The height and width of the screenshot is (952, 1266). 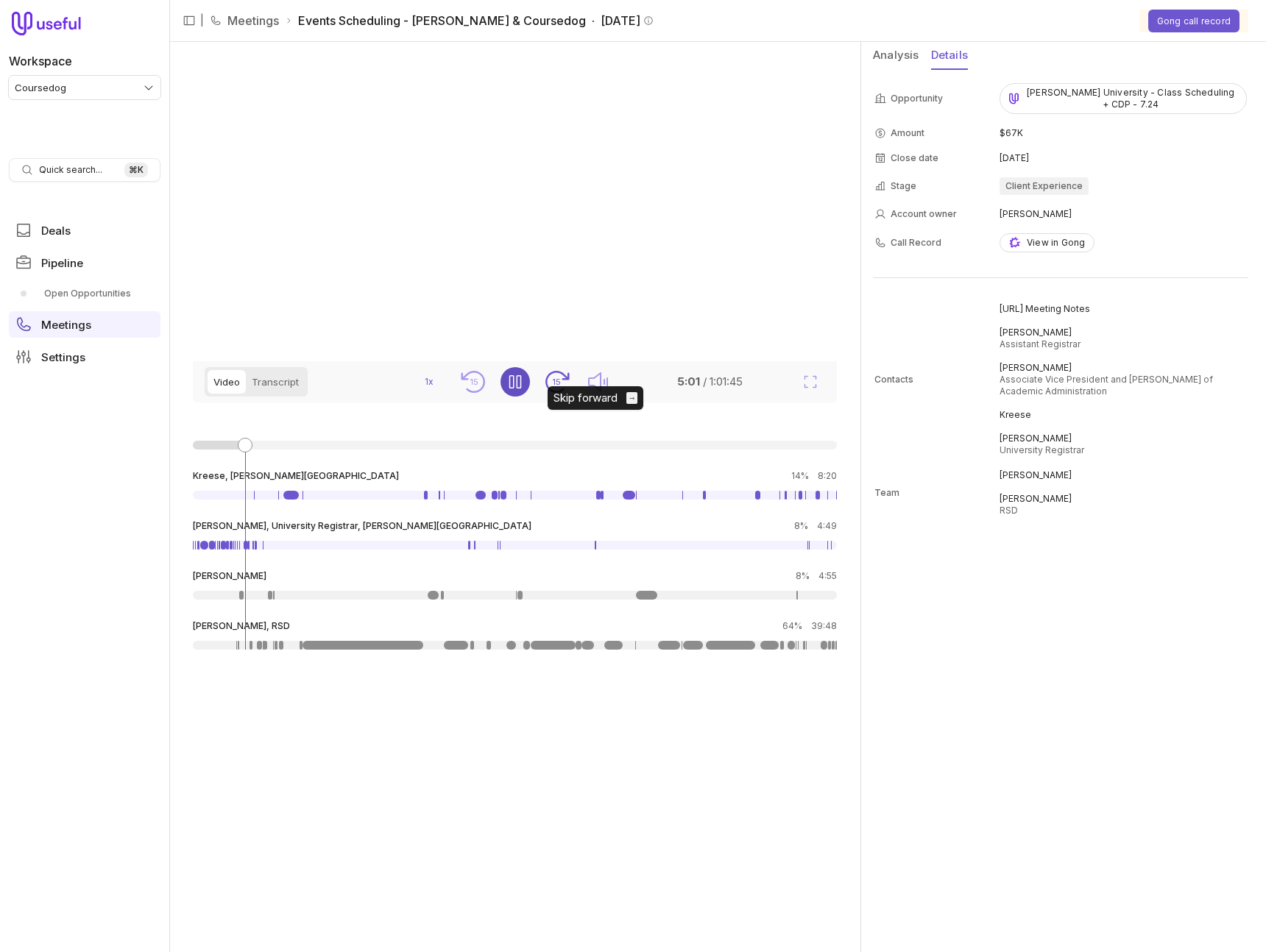 I want to click on a: View in Gong, so click(x=1046, y=243).